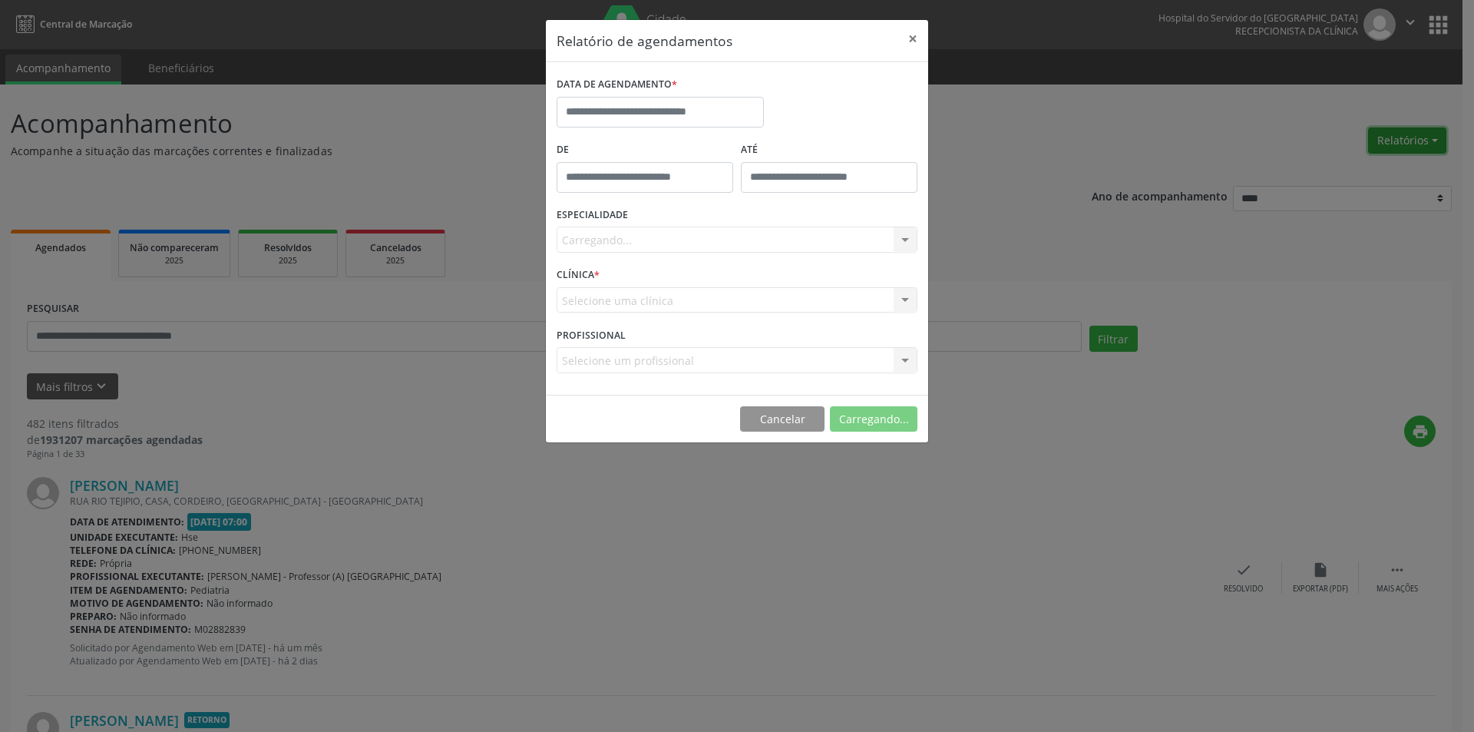 Image resolution: width=1474 pixels, height=732 pixels. I want to click on button: Carregando..., so click(874, 419).